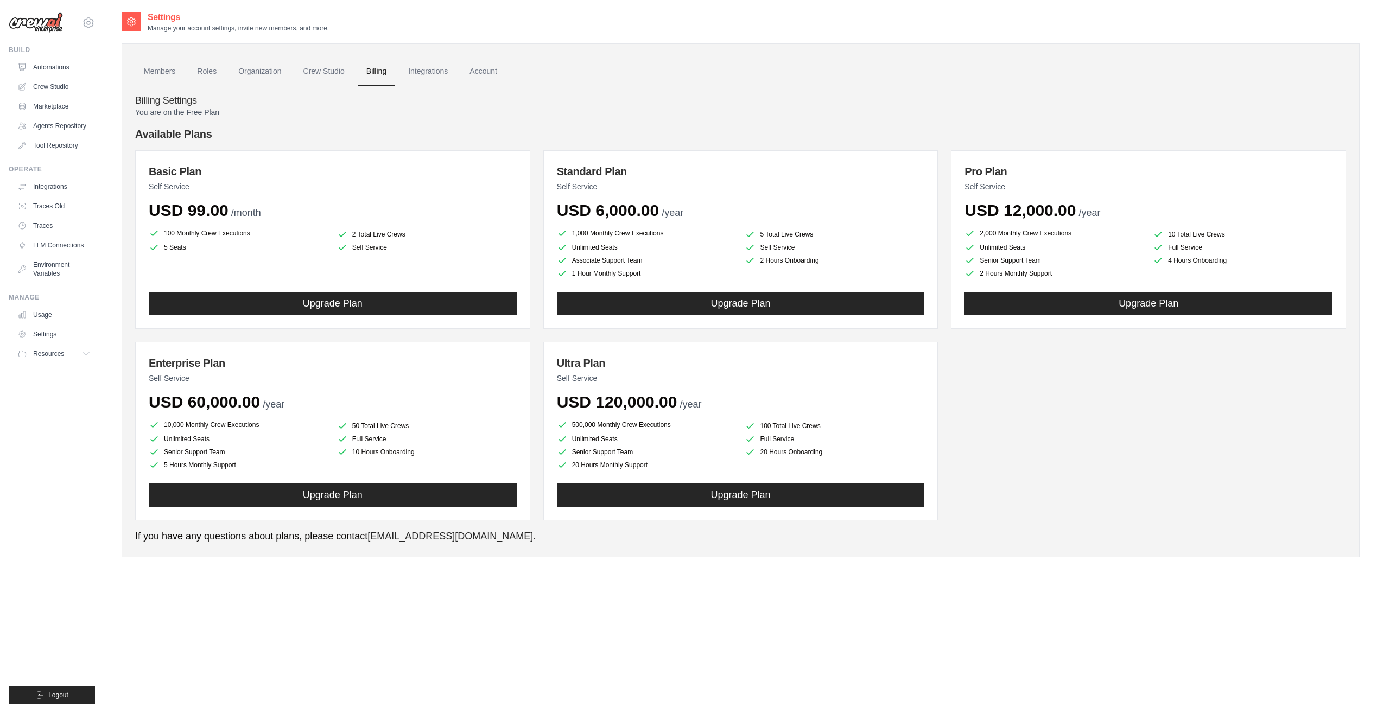 This screenshot has width=1377, height=713. I want to click on h2: Settings, so click(238, 17).